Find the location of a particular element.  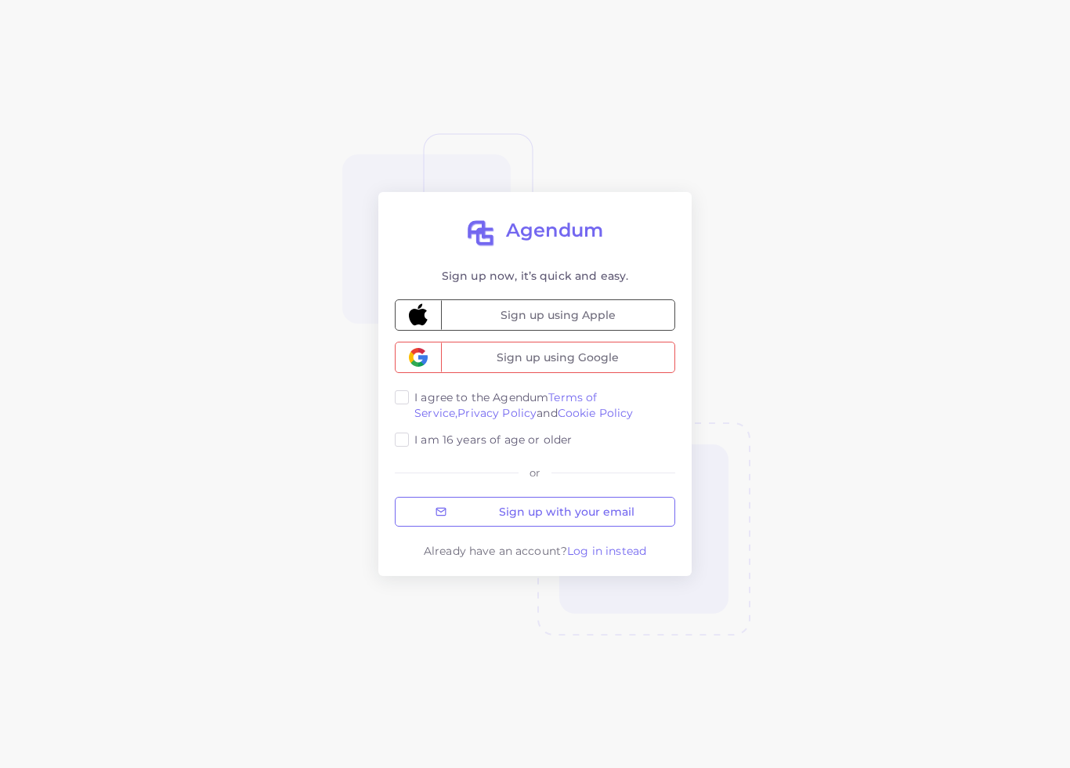

label: I am 16 years of age or older is located at coordinates (493, 440).